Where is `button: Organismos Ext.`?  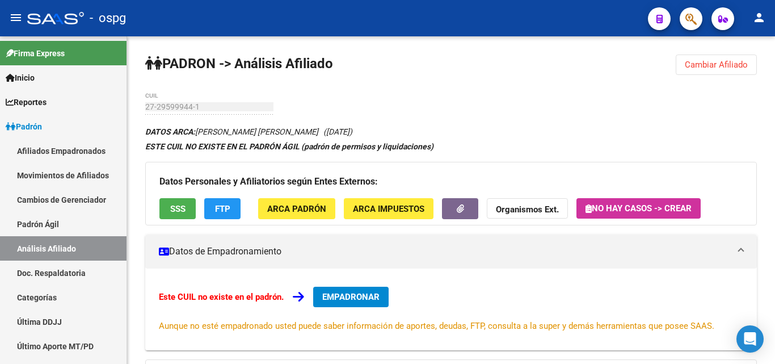
button: Organismos Ext. is located at coordinates (527, 208).